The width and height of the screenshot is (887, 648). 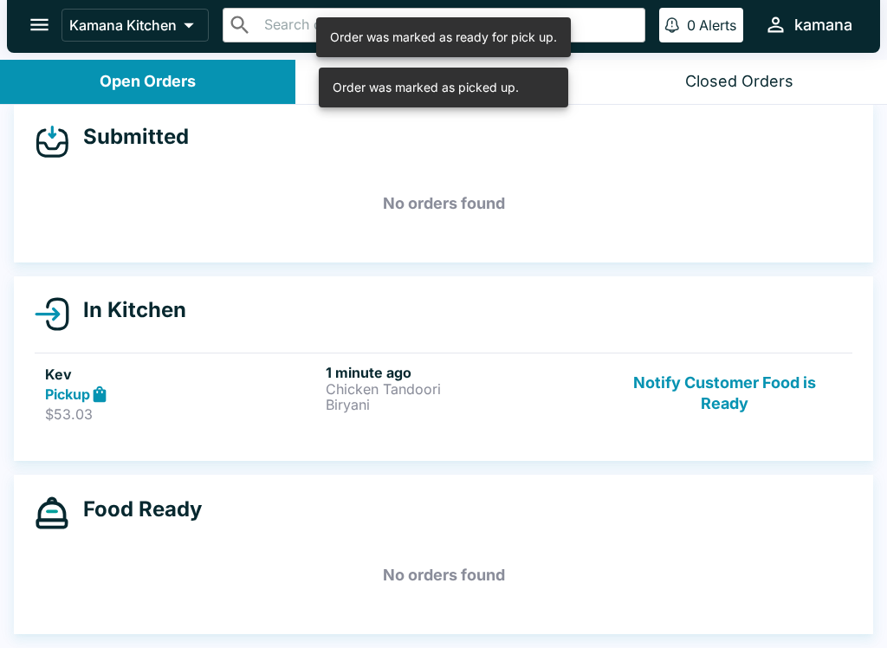 I want to click on p: Kamana Kitchen, so click(x=123, y=25).